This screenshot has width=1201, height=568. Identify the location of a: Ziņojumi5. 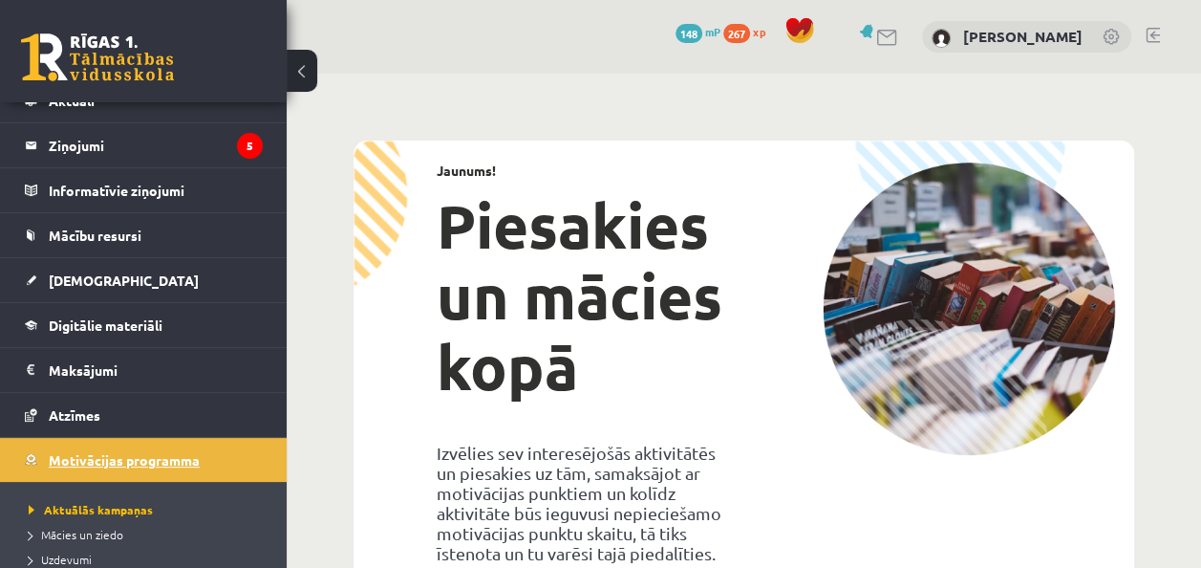
(143, 145).